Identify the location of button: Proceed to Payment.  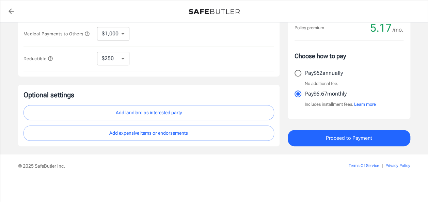
(349, 138).